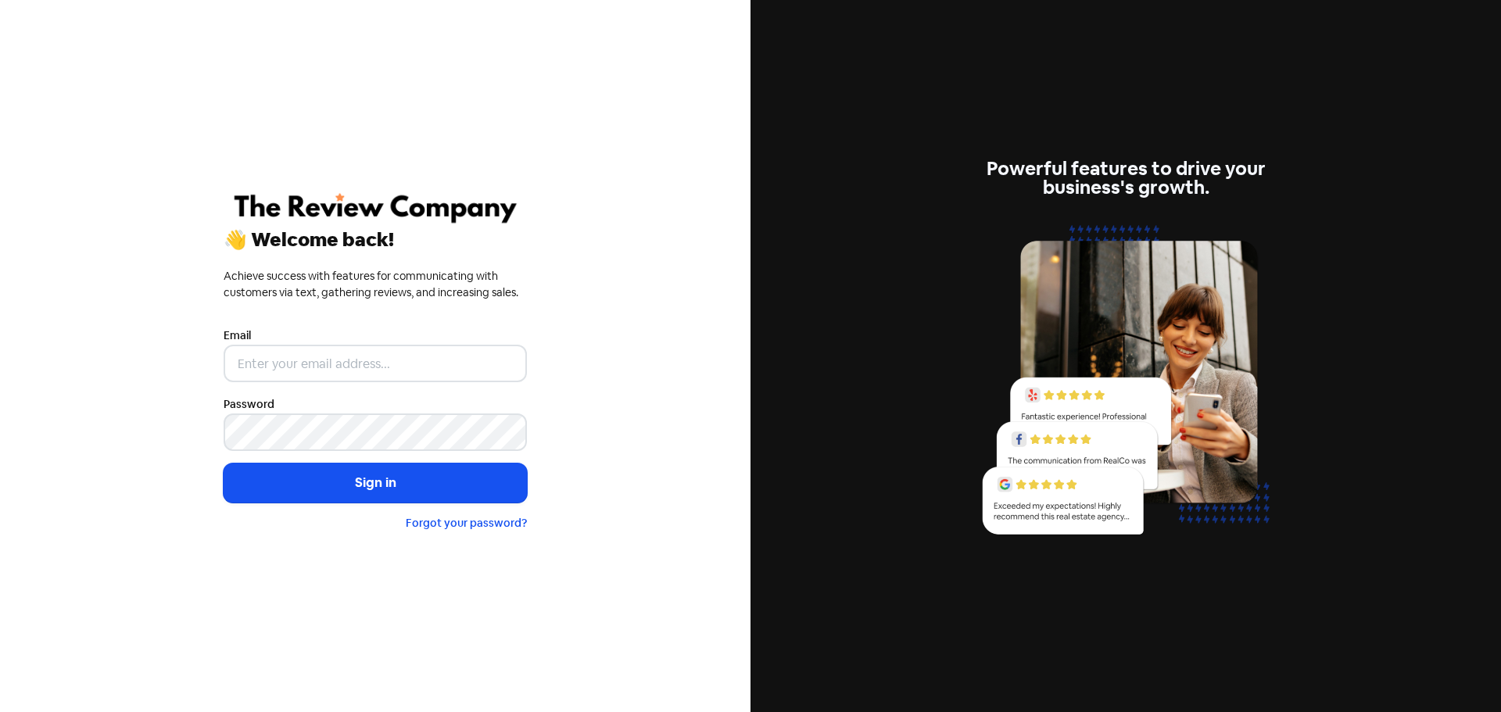 The width and height of the screenshot is (1501, 712). I want to click on label: Email, so click(237, 335).